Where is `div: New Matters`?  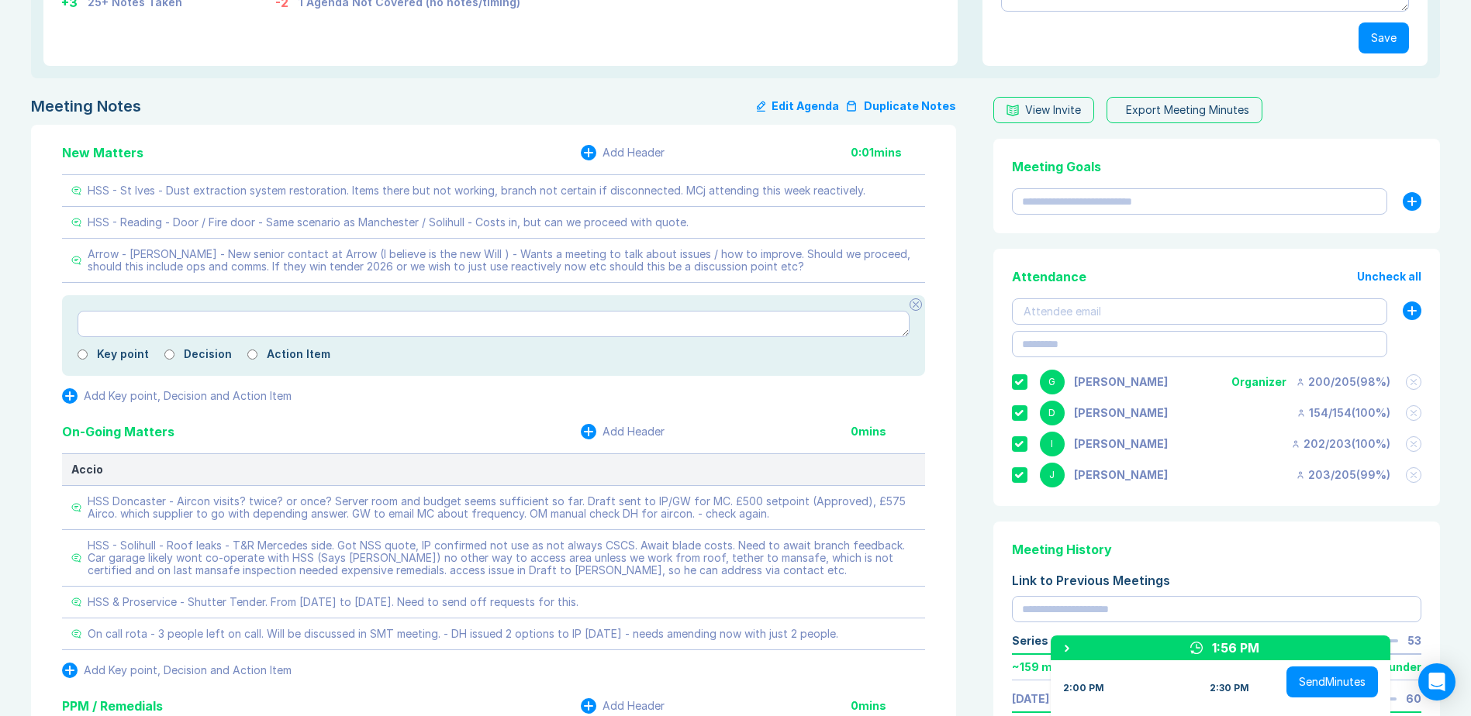
div: New Matters is located at coordinates (102, 153).